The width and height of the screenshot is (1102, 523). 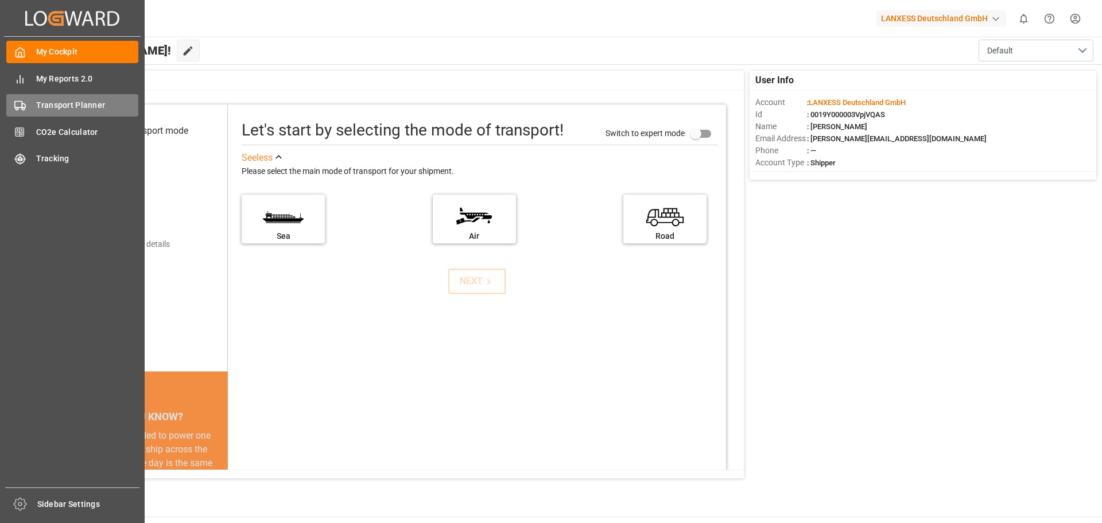 What do you see at coordinates (477, 281) in the screenshot?
I see `button: NEXT` at bounding box center [477, 281].